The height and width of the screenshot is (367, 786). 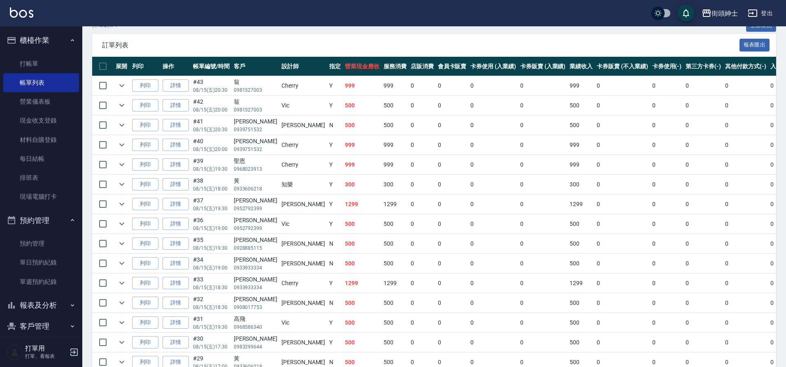 I want to click on th: 操作, so click(x=176, y=66).